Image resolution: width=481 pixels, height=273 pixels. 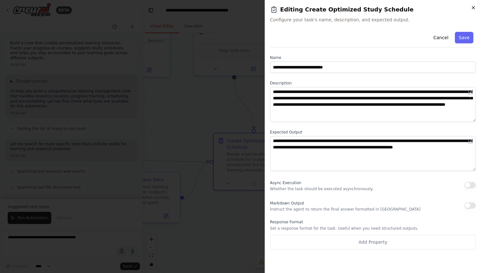 What do you see at coordinates (441, 38) in the screenshot?
I see `button: Cancel` at bounding box center [441, 38].